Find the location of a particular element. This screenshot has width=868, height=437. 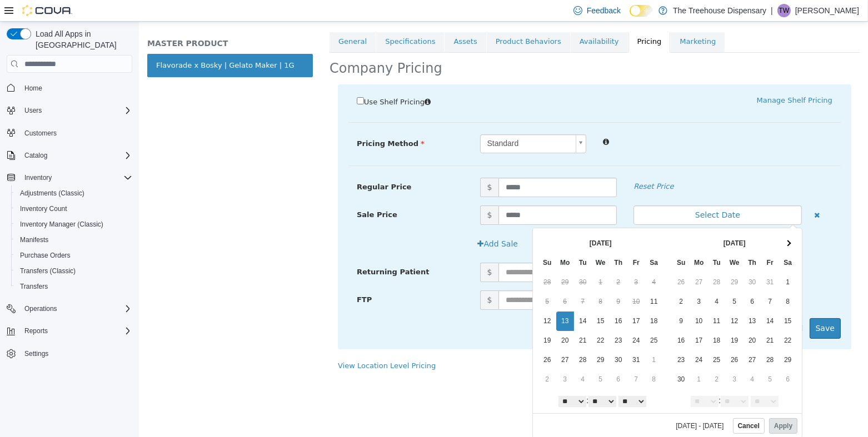

a: Pricing is located at coordinates (511, 20).